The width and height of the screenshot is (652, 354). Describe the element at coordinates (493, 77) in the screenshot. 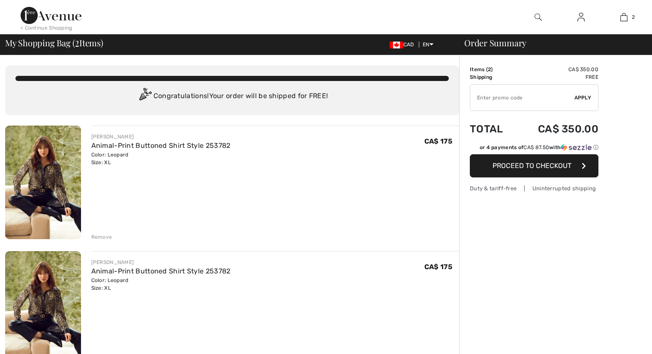

I see `td: Shipping` at that location.